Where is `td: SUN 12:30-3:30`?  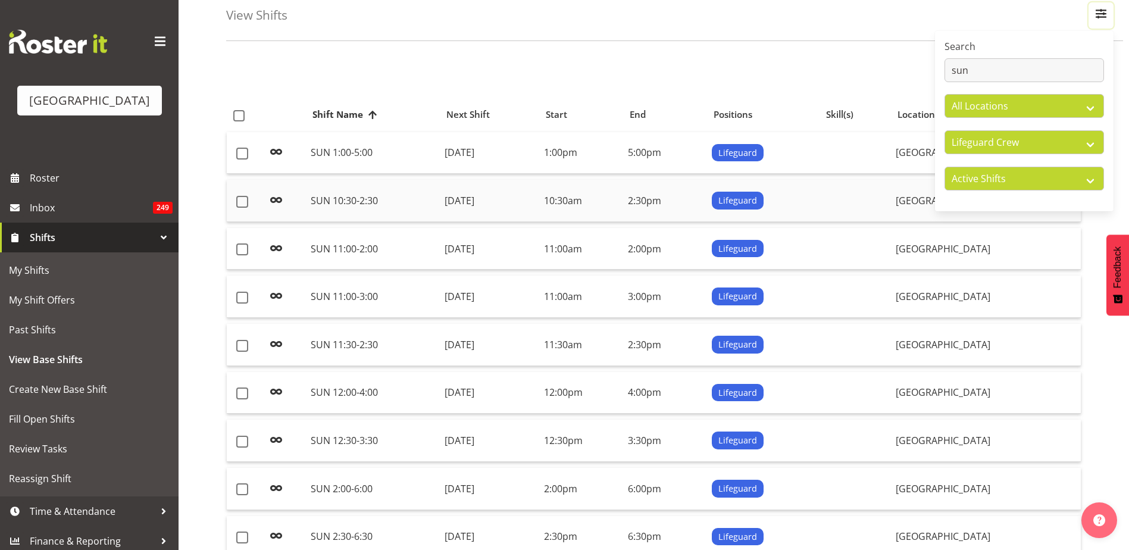
td: SUN 12:30-3:30 is located at coordinates (373, 440).